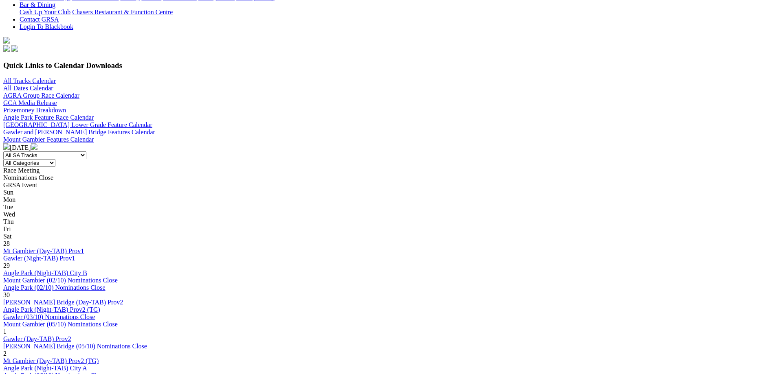  What do you see at coordinates (7, 40) in the screenshot?
I see `img: logo-grsa-white.png` at bounding box center [7, 40].